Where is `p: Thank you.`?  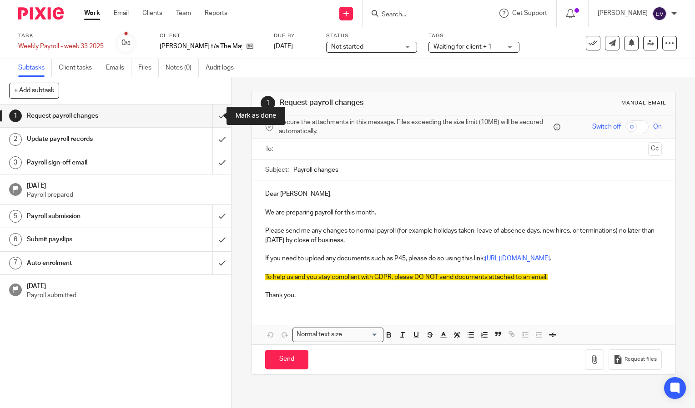 p: Thank you. is located at coordinates (463, 296).